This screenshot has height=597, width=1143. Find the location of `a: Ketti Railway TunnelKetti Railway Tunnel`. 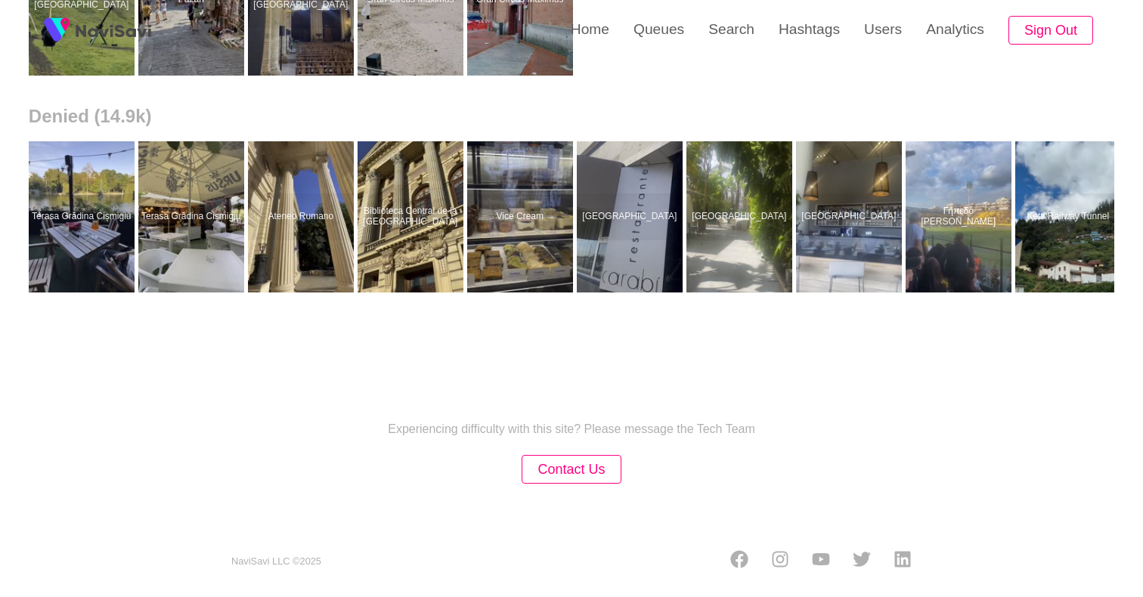

a: Ketti Railway TunnelKetti Railway Tunnel is located at coordinates (1070, 217).